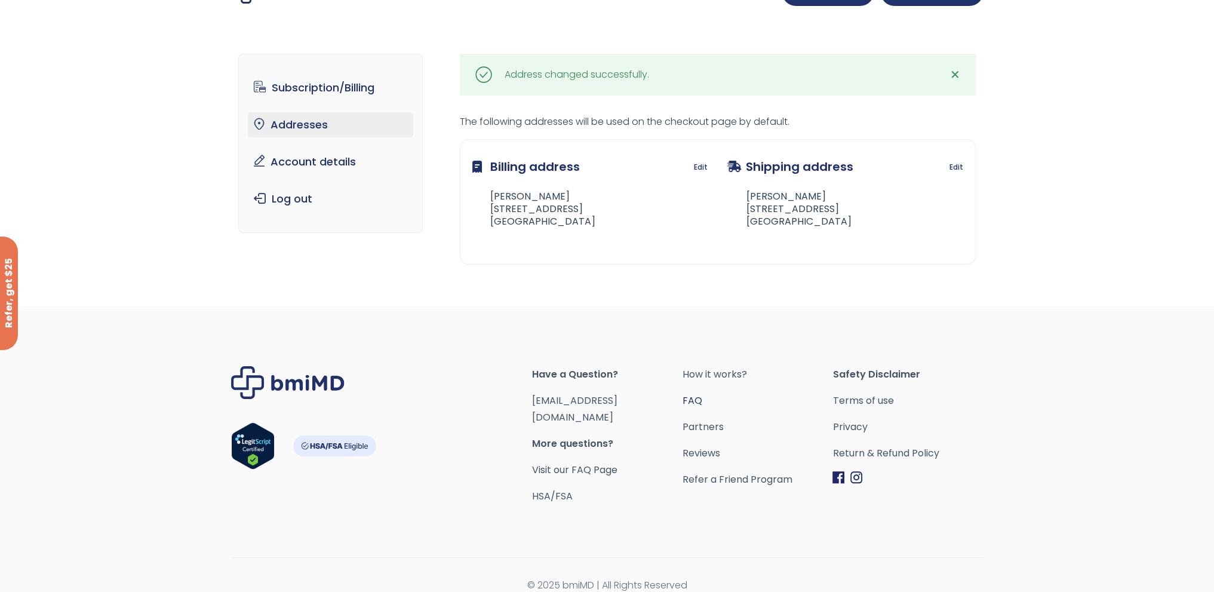 This screenshot has width=1214, height=592. Describe the element at coordinates (908, 453) in the screenshot. I see `a: Return & Refund Policy` at that location.